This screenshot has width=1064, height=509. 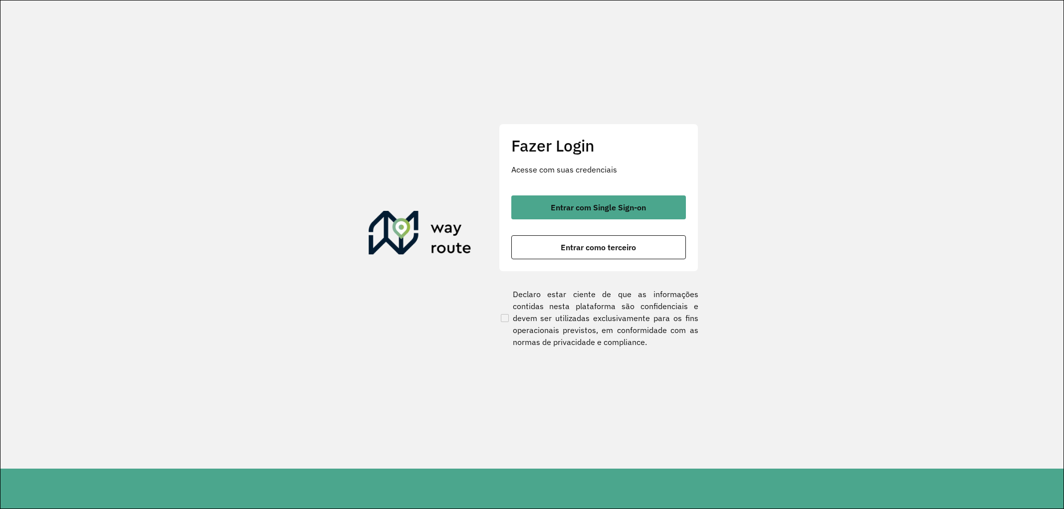 What do you see at coordinates (598, 170) in the screenshot?
I see `p: Acesse com suas credenciais` at bounding box center [598, 170].